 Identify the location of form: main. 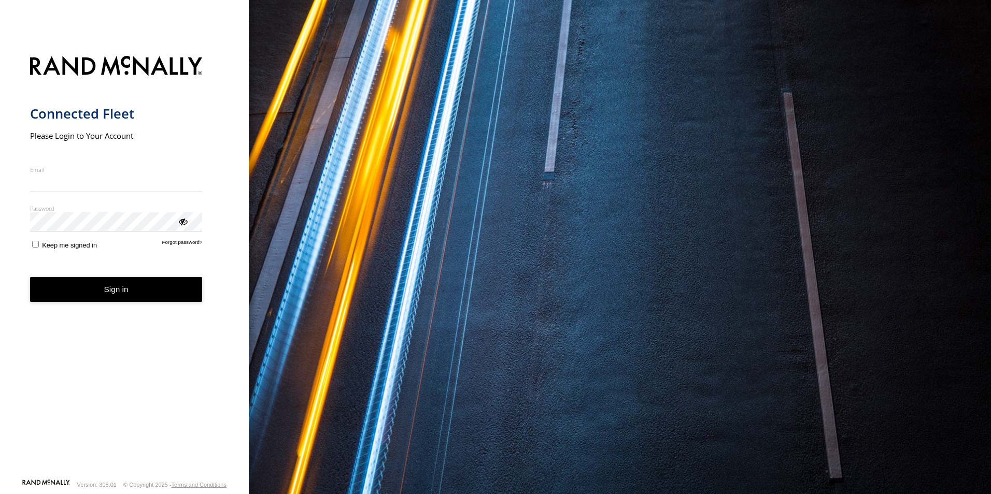
(124, 264).